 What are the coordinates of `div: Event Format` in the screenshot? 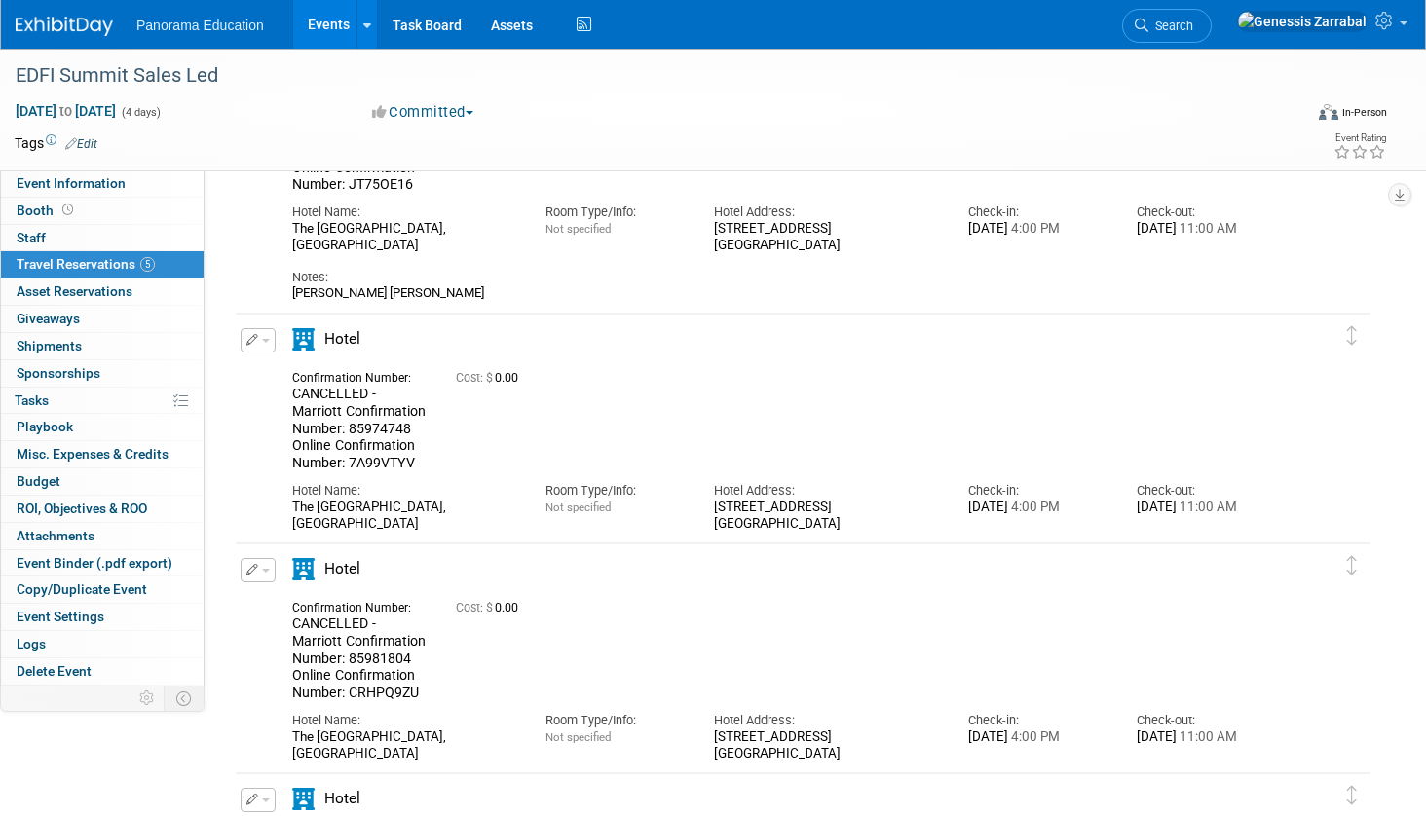 It's located at (1285, 116).